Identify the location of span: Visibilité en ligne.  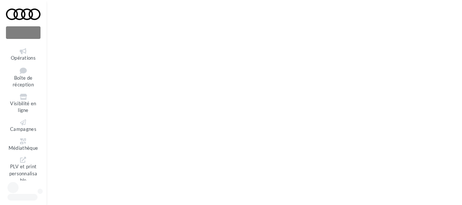
(23, 107).